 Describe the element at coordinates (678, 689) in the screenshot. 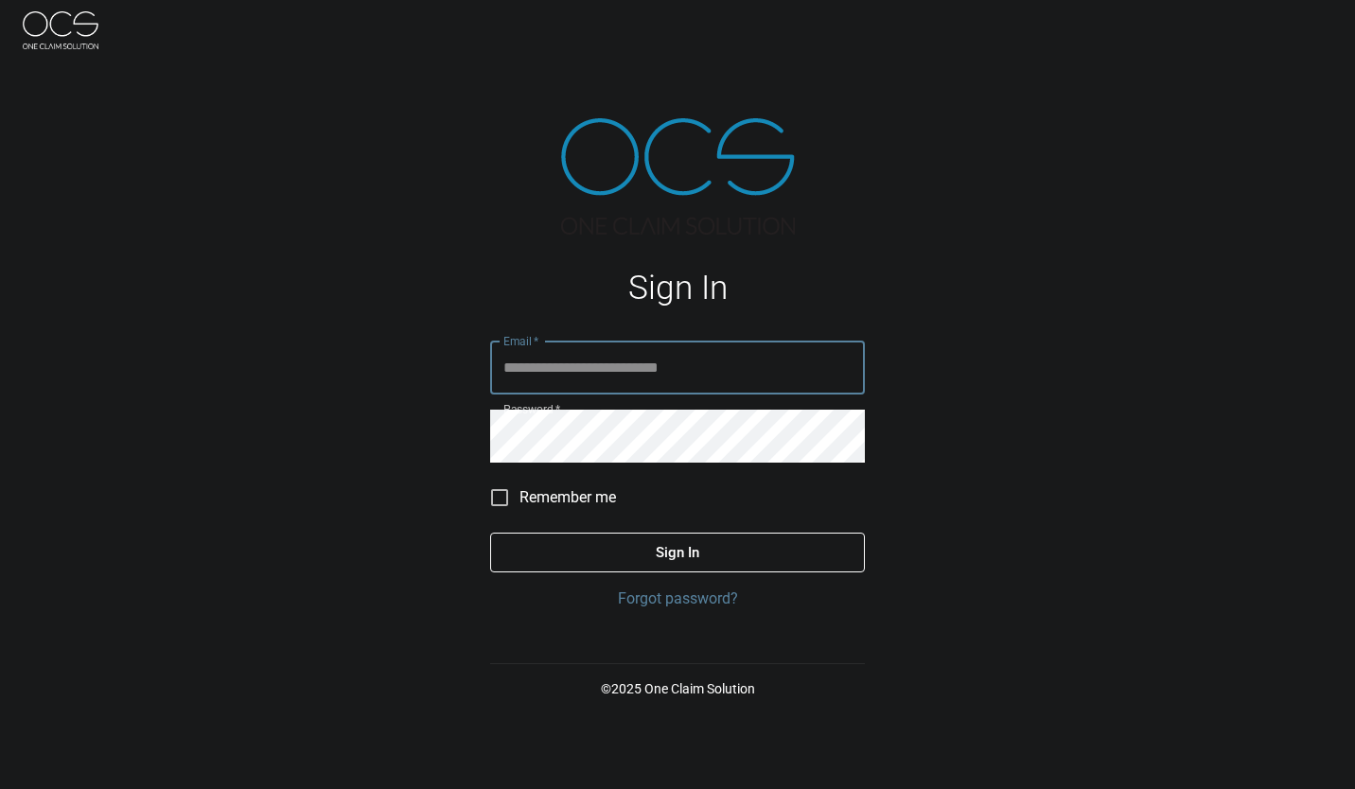

I see `p: © 2025 One Claim Solution` at that location.